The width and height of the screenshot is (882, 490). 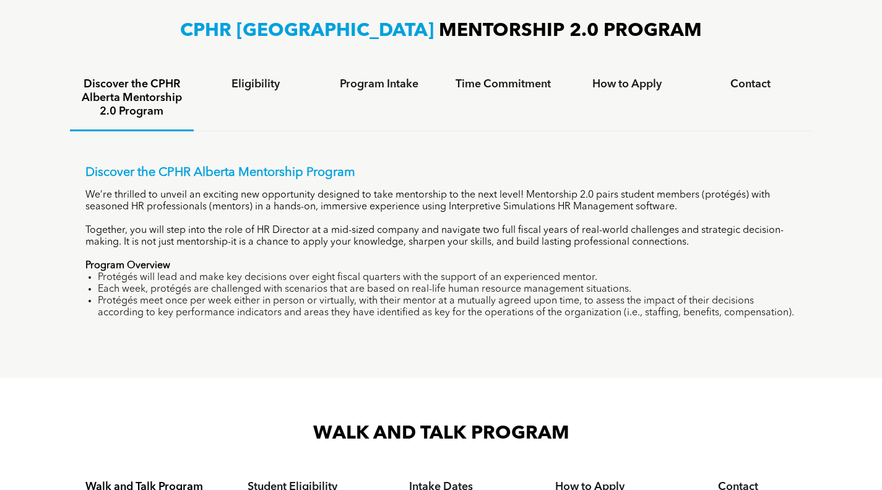 I want to click on h4: Discover the CPHR Alberta Mentorship 2.0 Program, so click(x=132, y=98).